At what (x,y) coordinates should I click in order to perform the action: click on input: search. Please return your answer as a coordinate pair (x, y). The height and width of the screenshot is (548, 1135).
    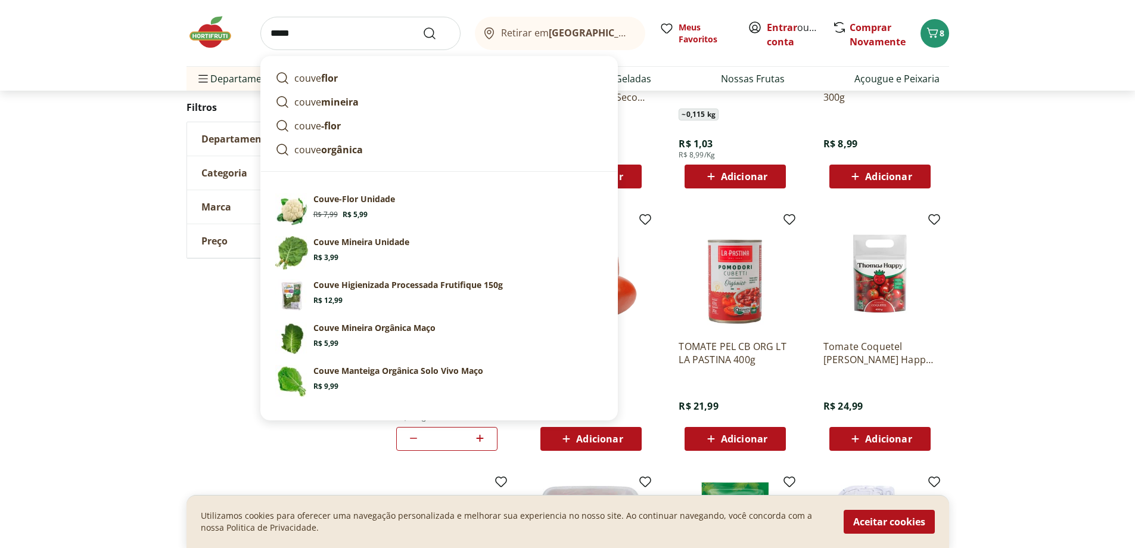
    Looking at the image, I should click on (360, 33).